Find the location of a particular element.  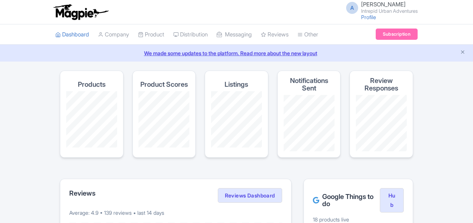

a: Subscription is located at coordinates (397, 34).